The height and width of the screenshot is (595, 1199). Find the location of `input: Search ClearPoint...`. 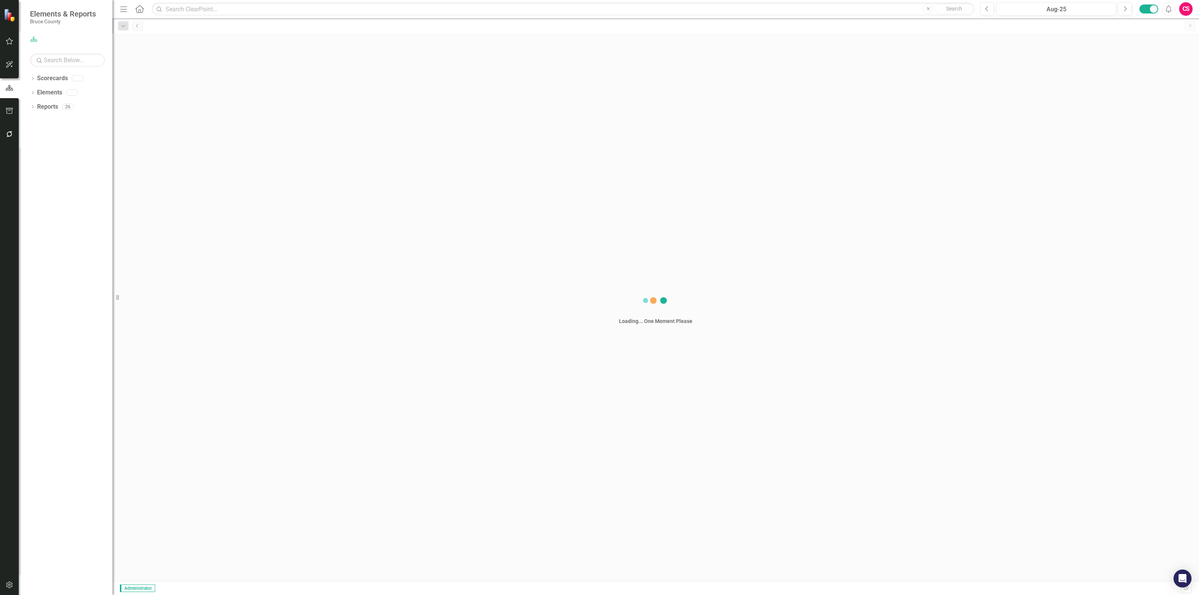

input: Search ClearPoint... is located at coordinates (563, 9).